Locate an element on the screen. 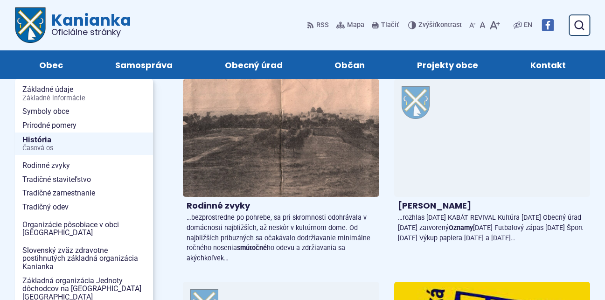  a: Rodinné zvyky …bezprostredne po pohrebe, sa pri skromnosti odohrávala v domácnosti najbližších, a... is located at coordinates (281, 172).